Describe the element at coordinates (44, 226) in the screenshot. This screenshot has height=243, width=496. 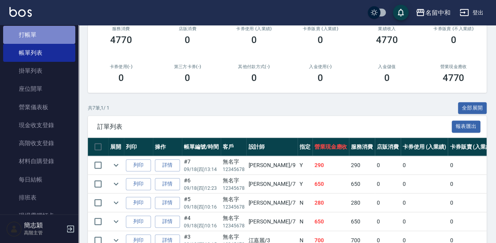
I see `h5: 簡志穎` at that location.